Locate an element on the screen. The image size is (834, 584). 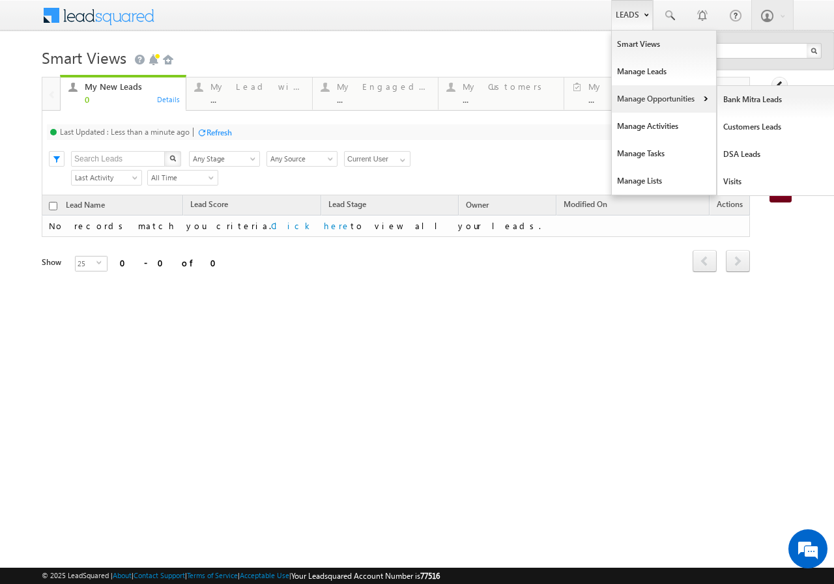
div: Refresh is located at coordinates (219, 132).